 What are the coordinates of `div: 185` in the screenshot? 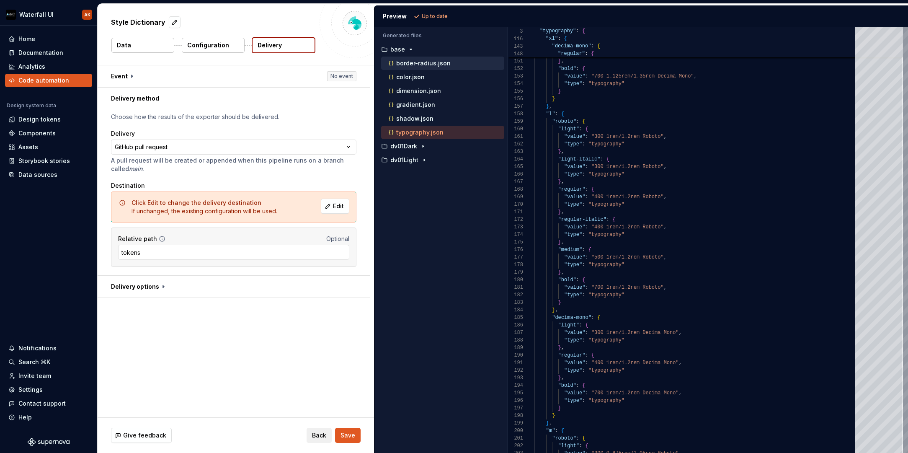 It's located at (516, 318).